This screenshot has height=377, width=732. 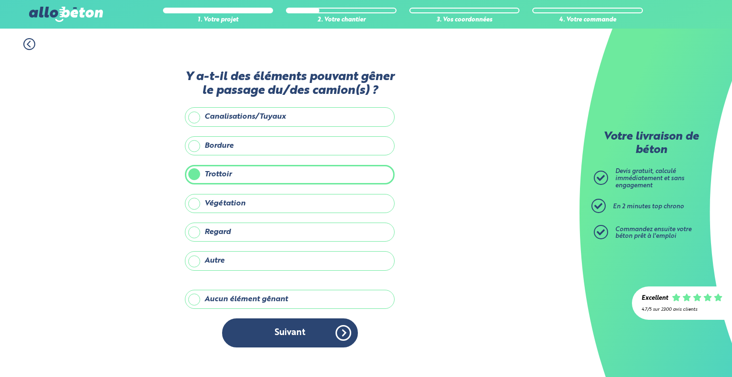 What do you see at coordinates (290, 232) in the screenshot?
I see `label: Regard` at bounding box center [290, 232].